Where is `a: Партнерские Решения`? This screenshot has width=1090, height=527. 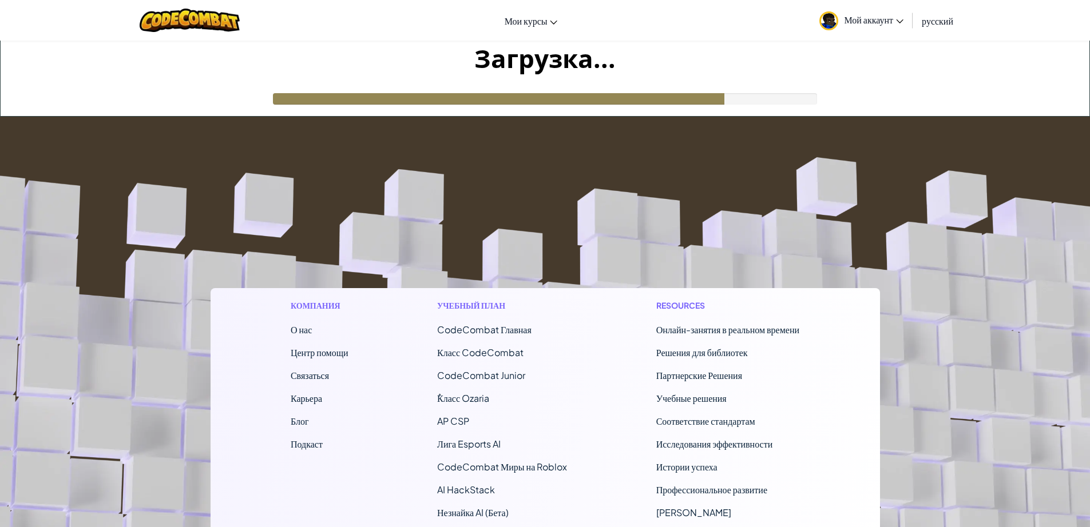
a: Партнерские Решения is located at coordinates (699, 375).